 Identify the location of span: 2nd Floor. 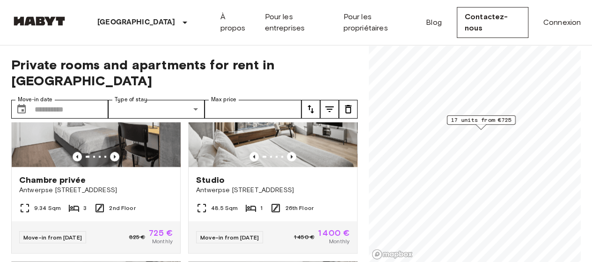
(122, 208).